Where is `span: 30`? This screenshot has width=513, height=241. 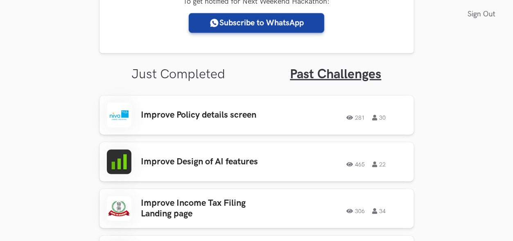
span: 30 is located at coordinates (379, 118).